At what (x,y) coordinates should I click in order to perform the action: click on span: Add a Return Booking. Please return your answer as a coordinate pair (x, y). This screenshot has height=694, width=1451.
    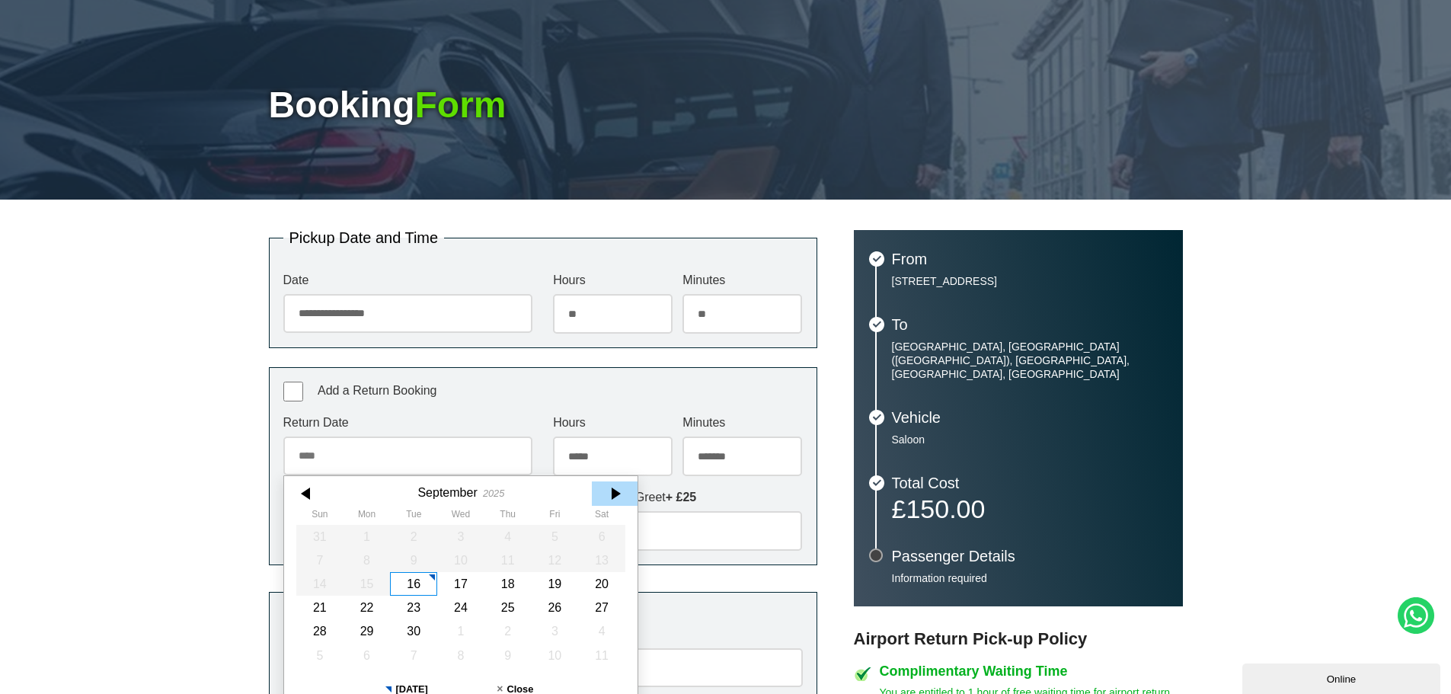
    Looking at the image, I should click on (377, 390).